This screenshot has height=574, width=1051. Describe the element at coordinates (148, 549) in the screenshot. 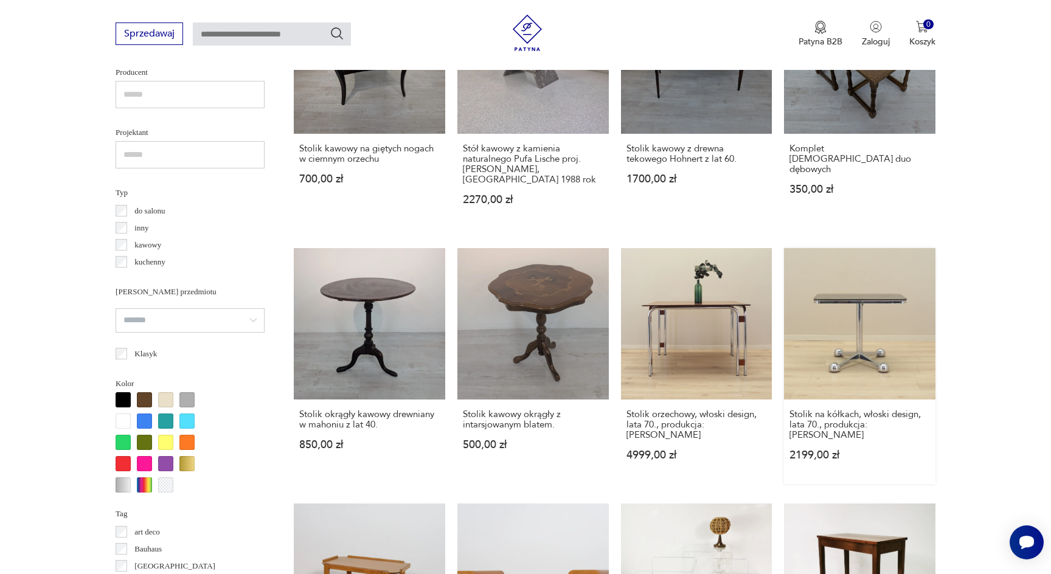

I see `p: Bauhaus` at that location.